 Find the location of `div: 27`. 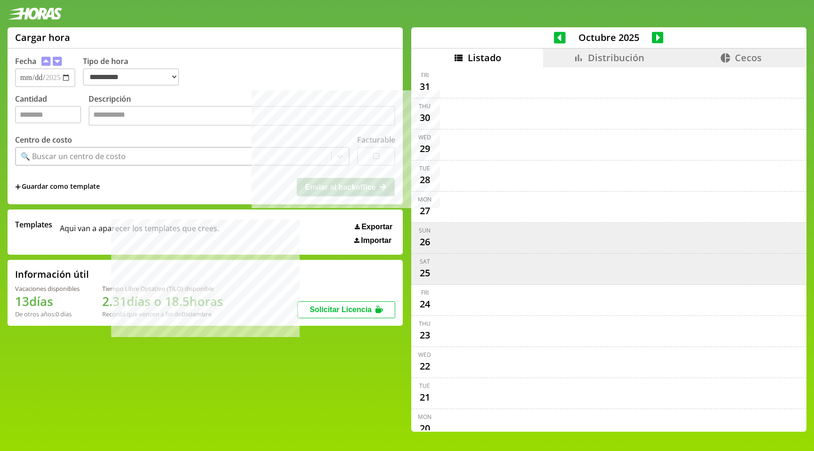

div: 27 is located at coordinates (425, 211).